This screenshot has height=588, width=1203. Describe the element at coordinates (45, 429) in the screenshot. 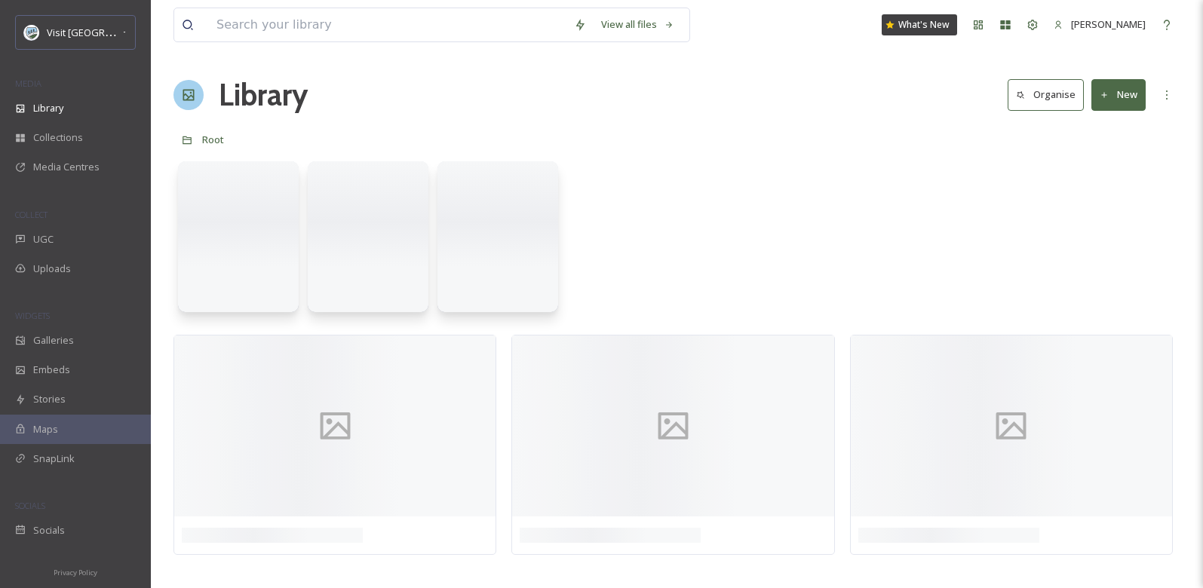

I see `span: Maps` at that location.